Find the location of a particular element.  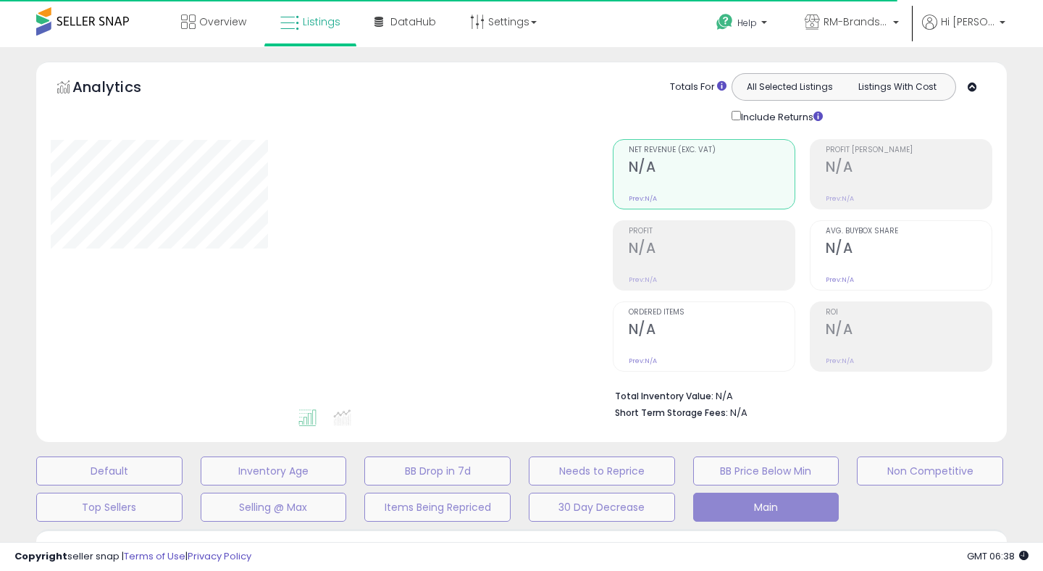

button: BB Price Below Min is located at coordinates (766, 471).